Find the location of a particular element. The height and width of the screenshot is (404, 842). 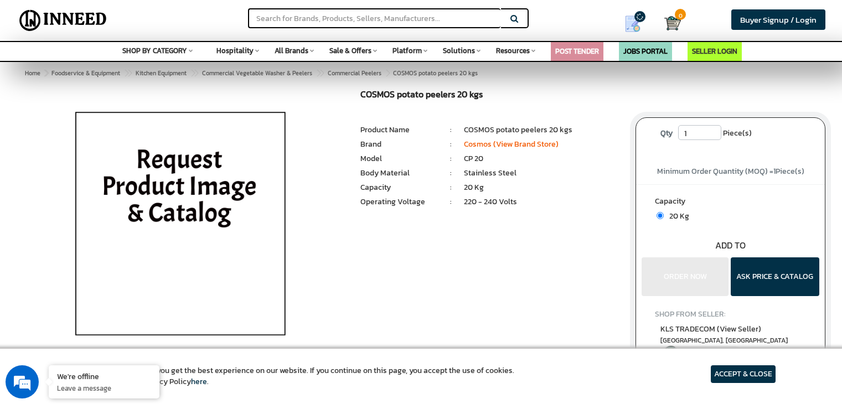

span: Buyer Signup / Login is located at coordinates (778, 19).